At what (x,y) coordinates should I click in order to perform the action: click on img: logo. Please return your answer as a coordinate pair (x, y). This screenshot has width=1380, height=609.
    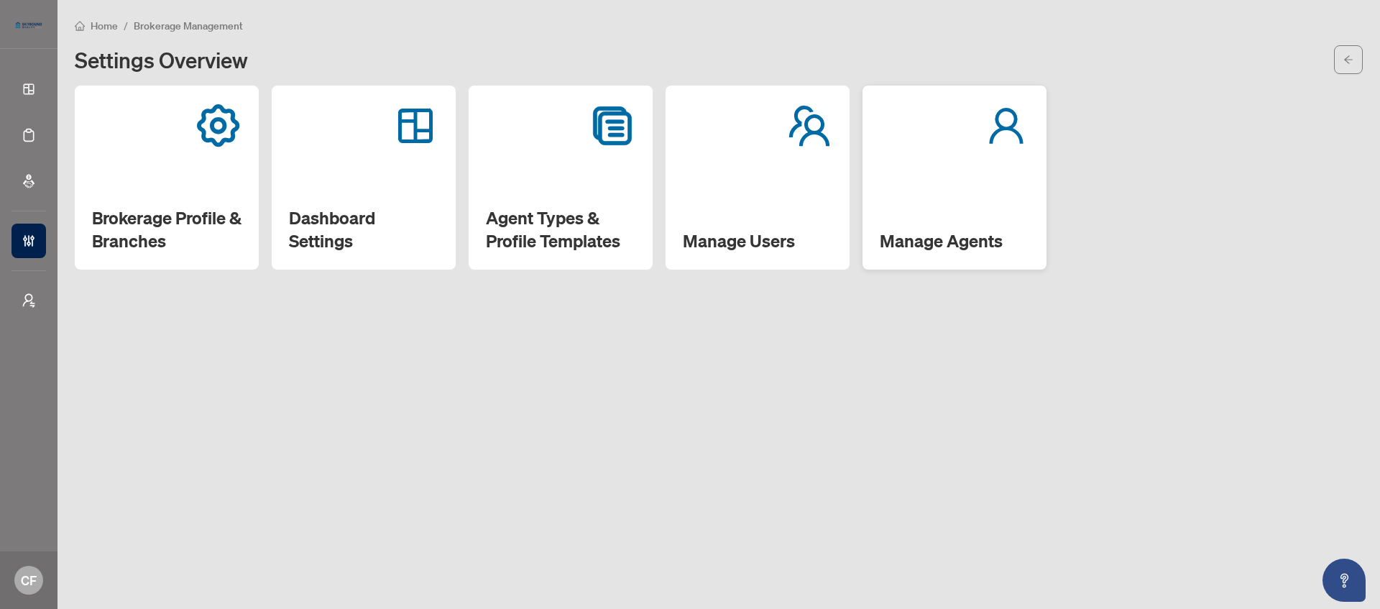
    Looking at the image, I should click on (29, 25).